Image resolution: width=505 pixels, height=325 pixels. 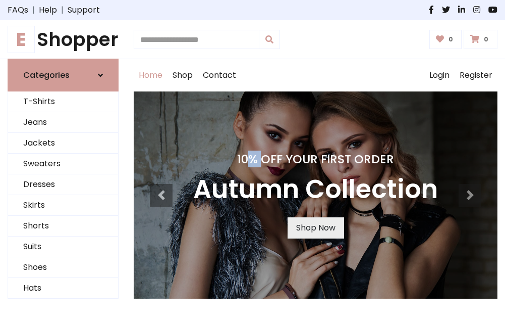 I want to click on a: Dresses, so click(x=63, y=184).